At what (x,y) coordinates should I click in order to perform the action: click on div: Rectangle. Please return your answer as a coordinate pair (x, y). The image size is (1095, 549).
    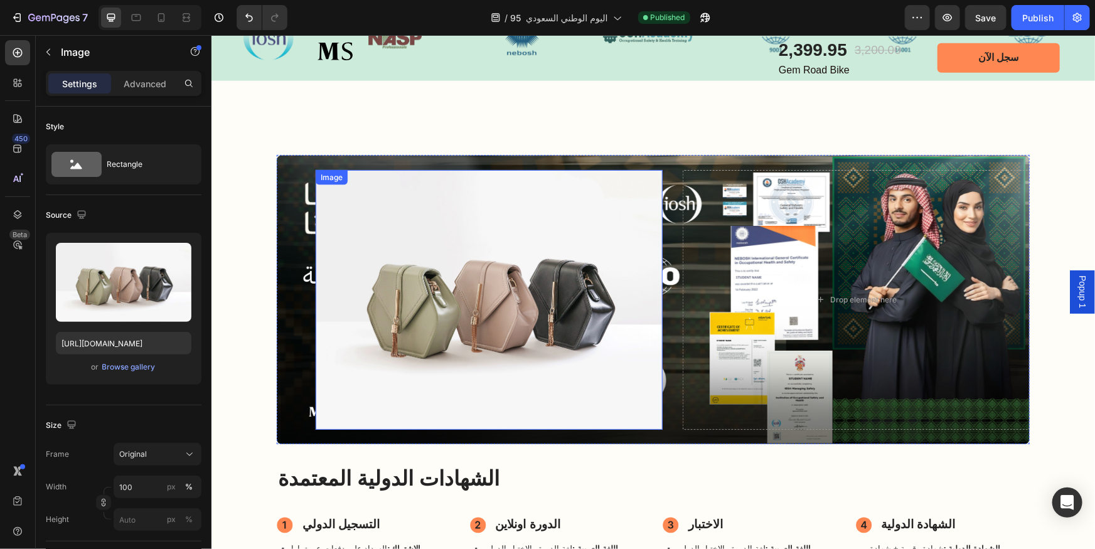
    Looking at the image, I should click on (145, 164).